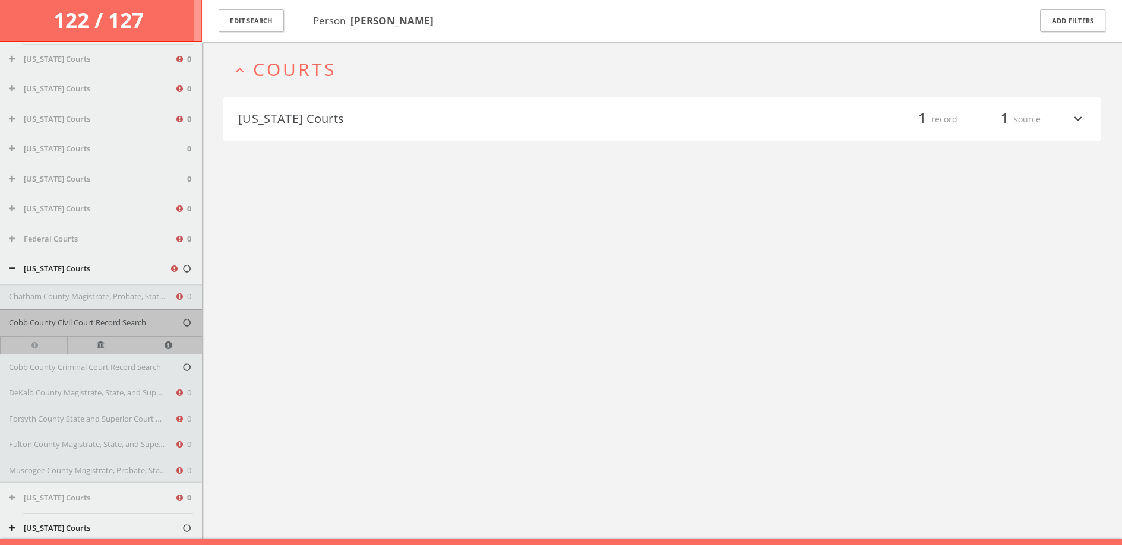  I want to click on button: Federal Courts, so click(91, 239).